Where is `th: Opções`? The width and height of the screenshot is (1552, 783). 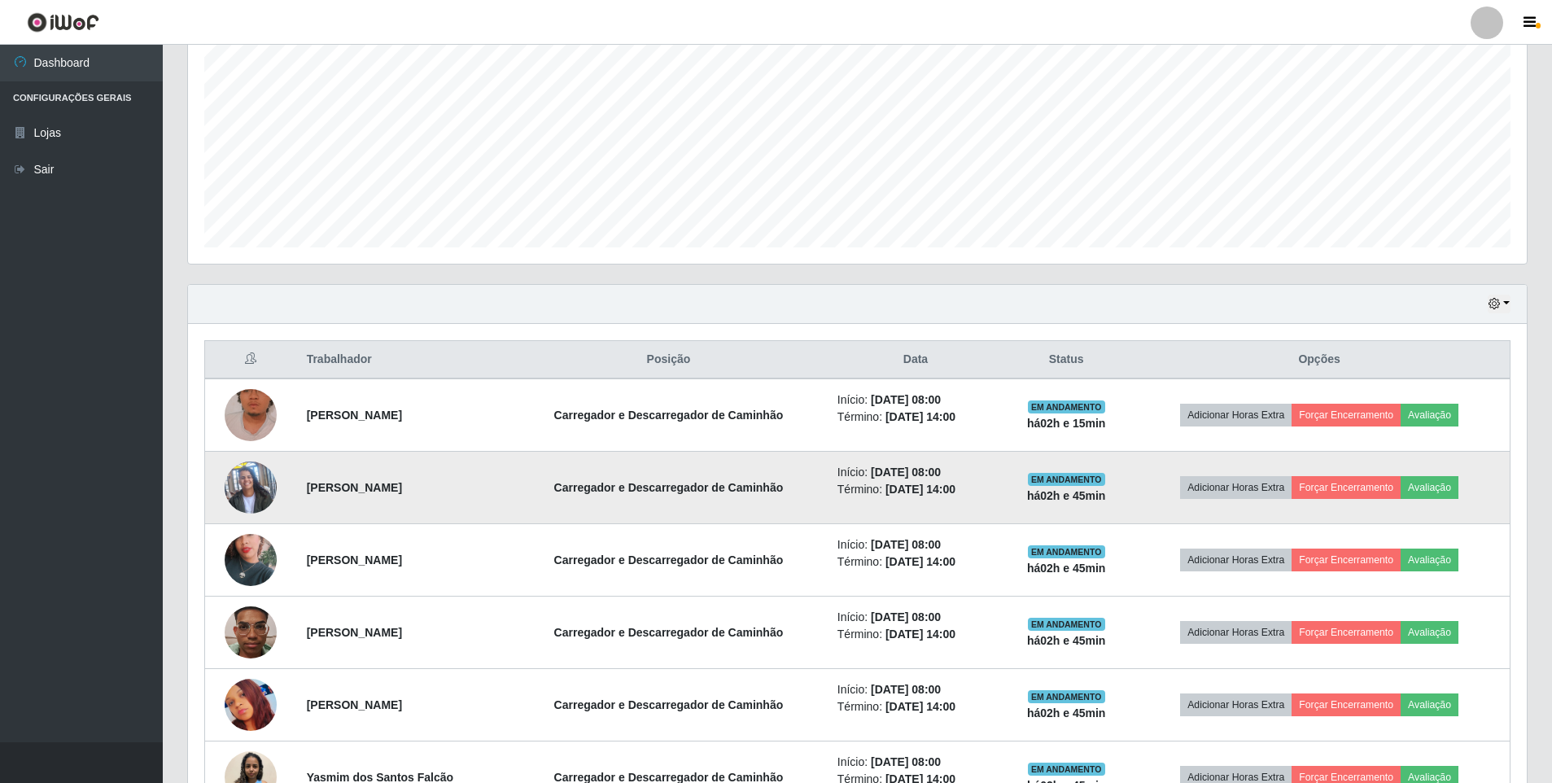 th: Opções is located at coordinates (1319, 360).